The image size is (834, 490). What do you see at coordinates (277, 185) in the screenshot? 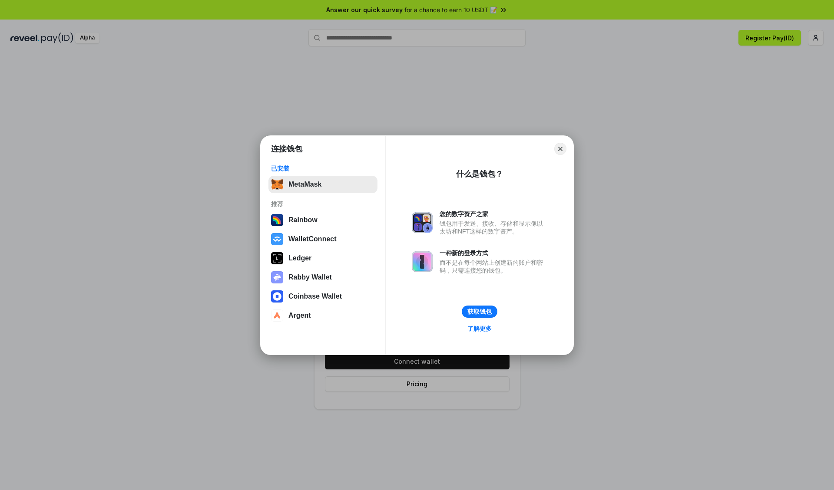
I see `img: svg+xml,%3Csvg%20fill%3D%22none%22%20height%3D%2233%22%20viewBox%3D%220%200%2035%2033%22%20width%...` at bounding box center [277, 185].